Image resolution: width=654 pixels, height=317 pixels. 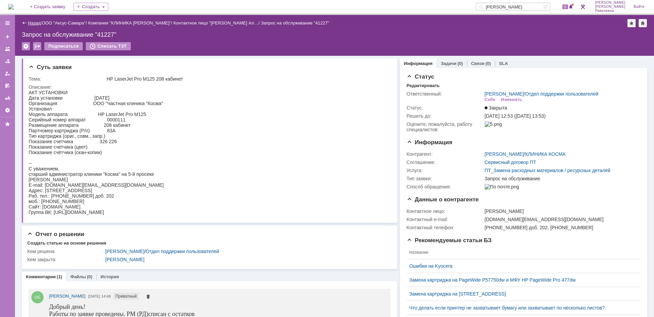 What do you see at coordinates (418, 63) in the screenshot?
I see `a: Информация` at bounding box center [418, 63].